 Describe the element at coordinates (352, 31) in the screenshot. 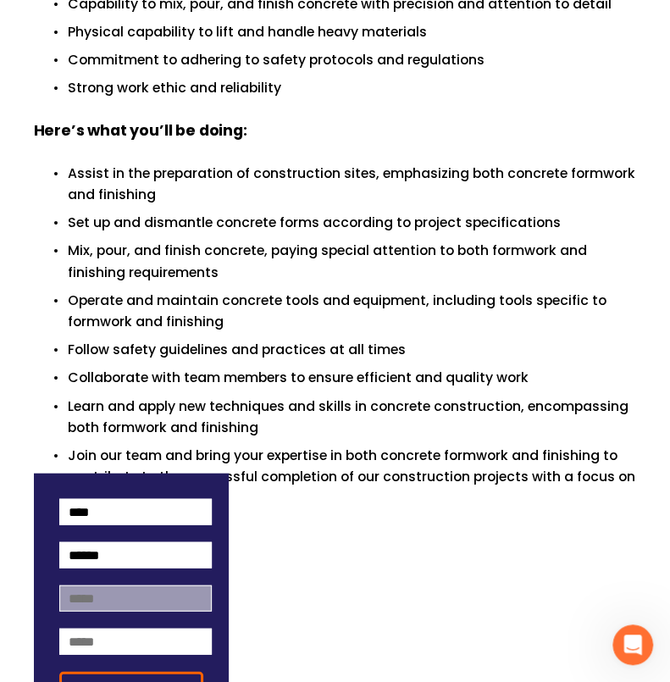

I see `p: Physical capability to lift and handle heavy materials` at that location.